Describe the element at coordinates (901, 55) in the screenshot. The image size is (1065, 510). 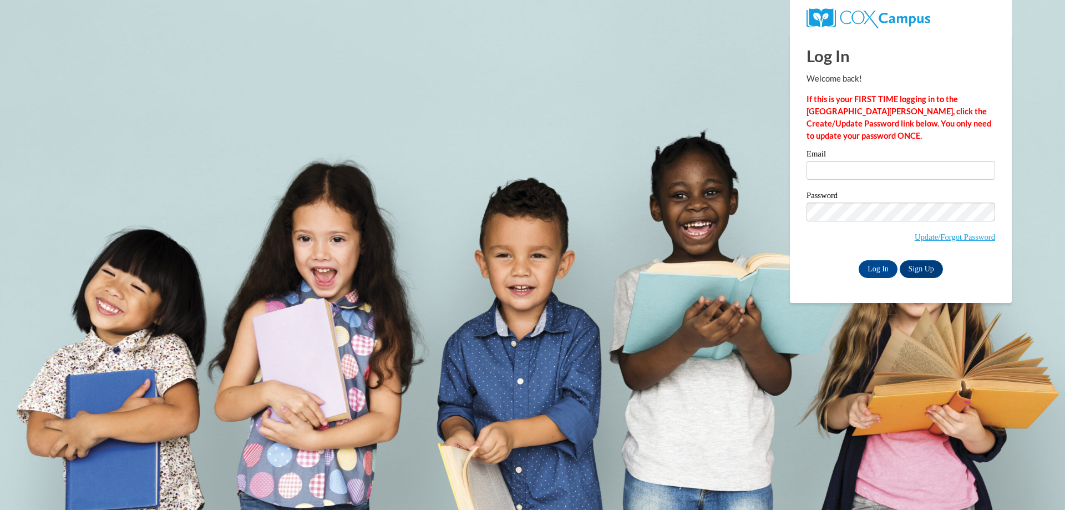
I see `h1: Log In` at that location.